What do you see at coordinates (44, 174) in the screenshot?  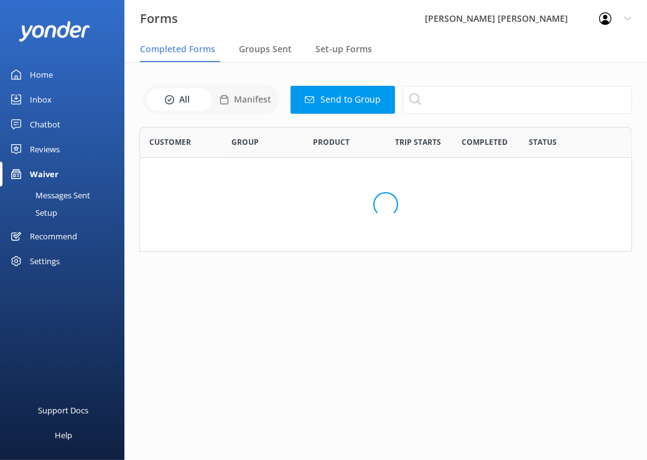 I see `div: Waiver` at bounding box center [44, 174].